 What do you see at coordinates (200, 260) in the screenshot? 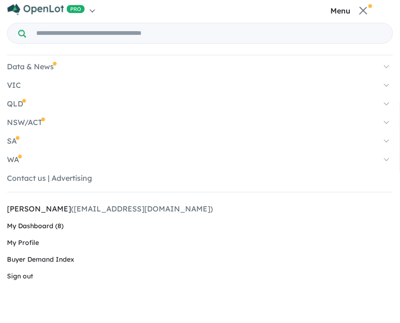
I see `a: Buyer Demand Index` at bounding box center [200, 260].